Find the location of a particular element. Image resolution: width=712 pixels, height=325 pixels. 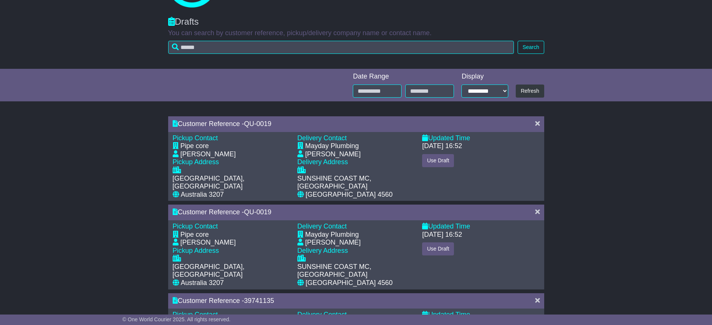

span: © One World Courier 2025. All rights reserved. is located at coordinates (176, 320).